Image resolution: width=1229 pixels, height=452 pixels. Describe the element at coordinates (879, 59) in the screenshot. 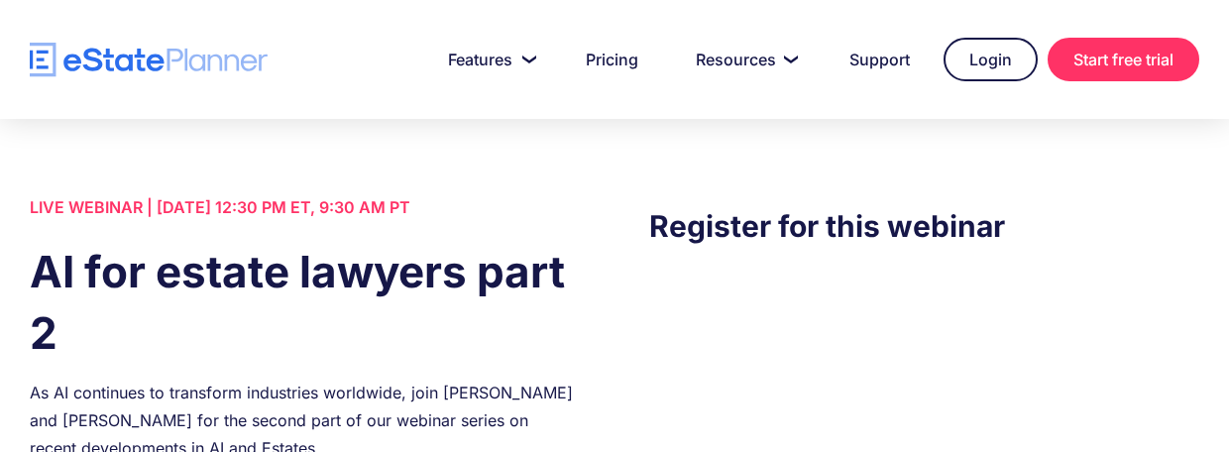

I see `a: Support` at that location.